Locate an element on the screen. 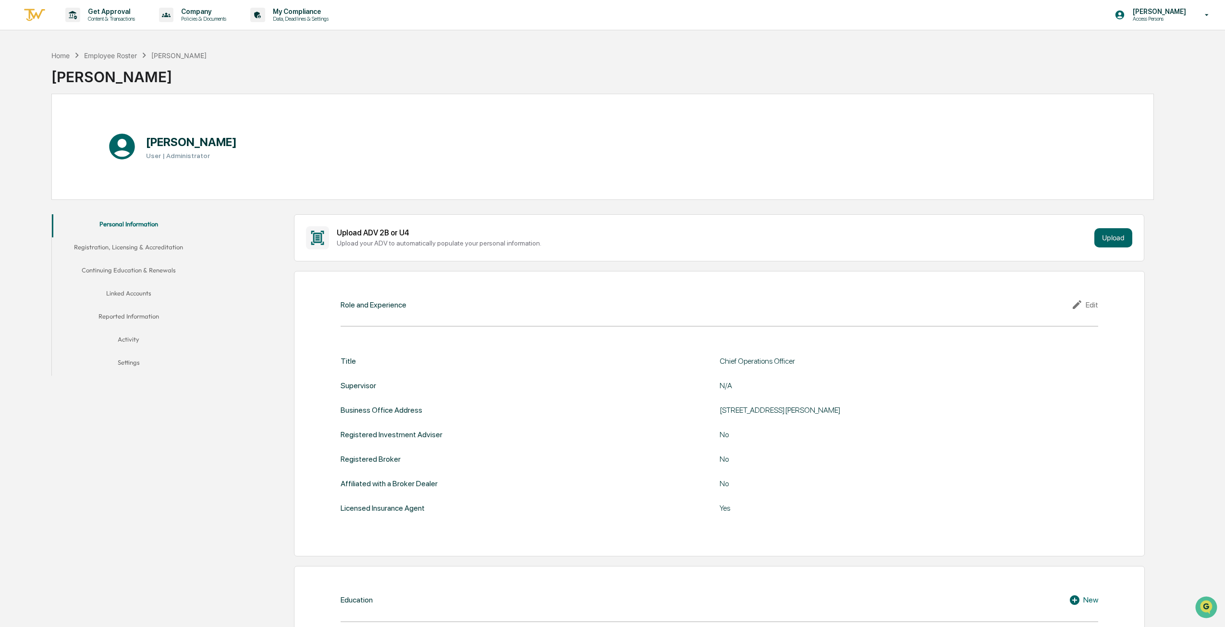 The height and width of the screenshot is (627, 1225). div: Role and Experience is located at coordinates (373, 305).